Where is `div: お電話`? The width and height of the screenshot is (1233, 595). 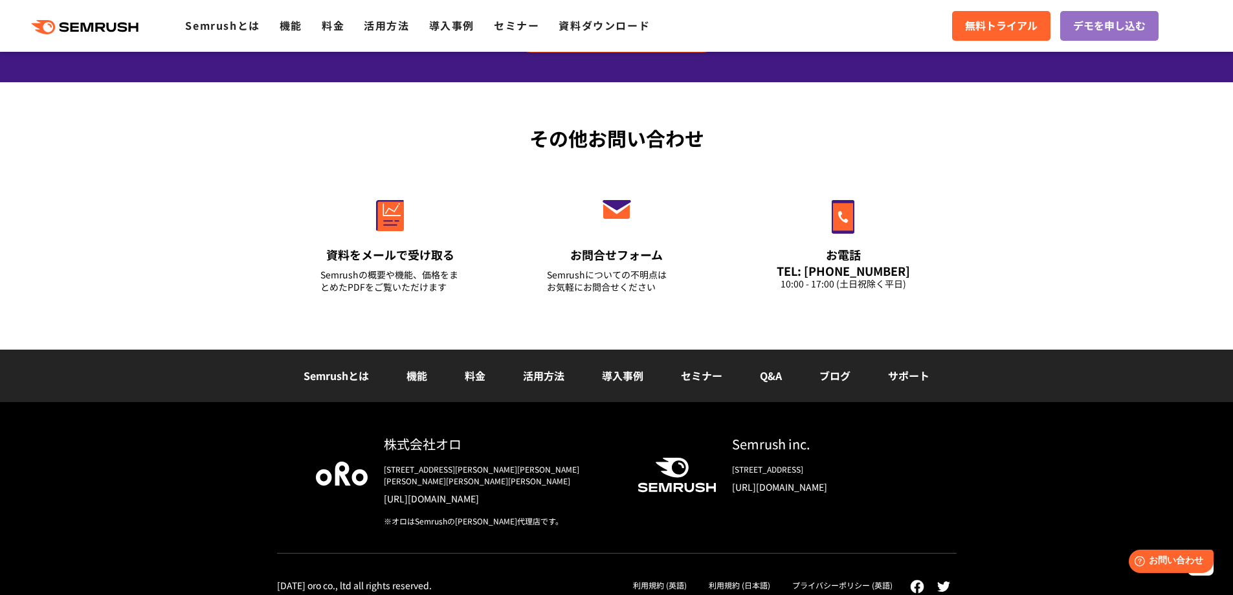
div: お電話 is located at coordinates (844, 254).